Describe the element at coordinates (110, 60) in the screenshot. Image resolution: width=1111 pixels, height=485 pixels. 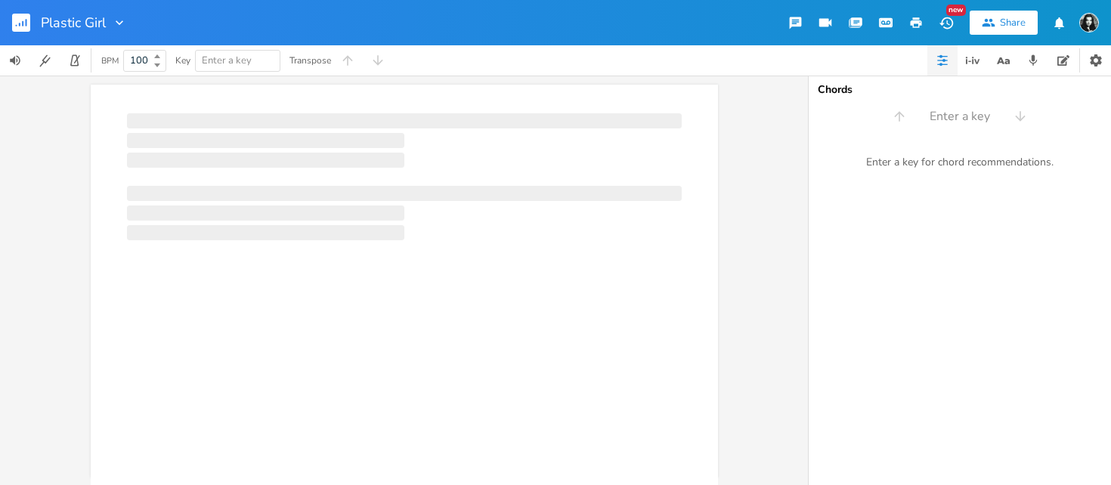
I see `div: BPM` at that location.